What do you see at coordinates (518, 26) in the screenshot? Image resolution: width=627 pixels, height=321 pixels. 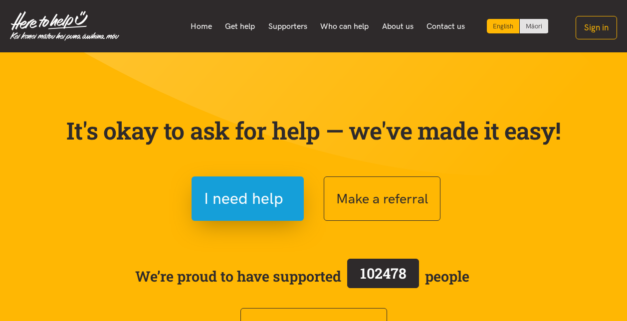 I see `div: Language toggle` at bounding box center [518, 26].